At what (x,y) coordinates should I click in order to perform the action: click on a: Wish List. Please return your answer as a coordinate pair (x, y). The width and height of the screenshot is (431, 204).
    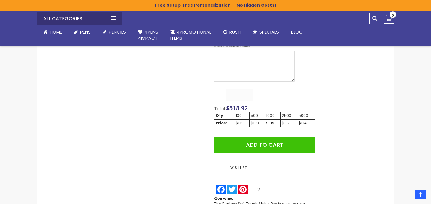
    Looking at the image, I should click on (240, 168).